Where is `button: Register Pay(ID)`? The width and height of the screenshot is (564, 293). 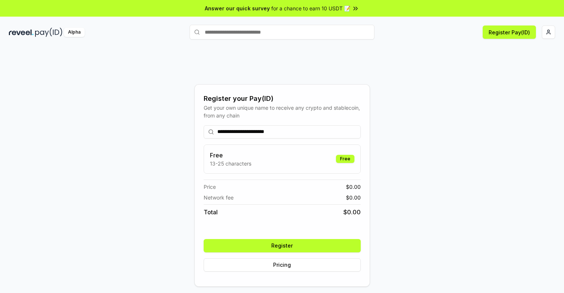 button: Register Pay(ID) is located at coordinates (509, 32).